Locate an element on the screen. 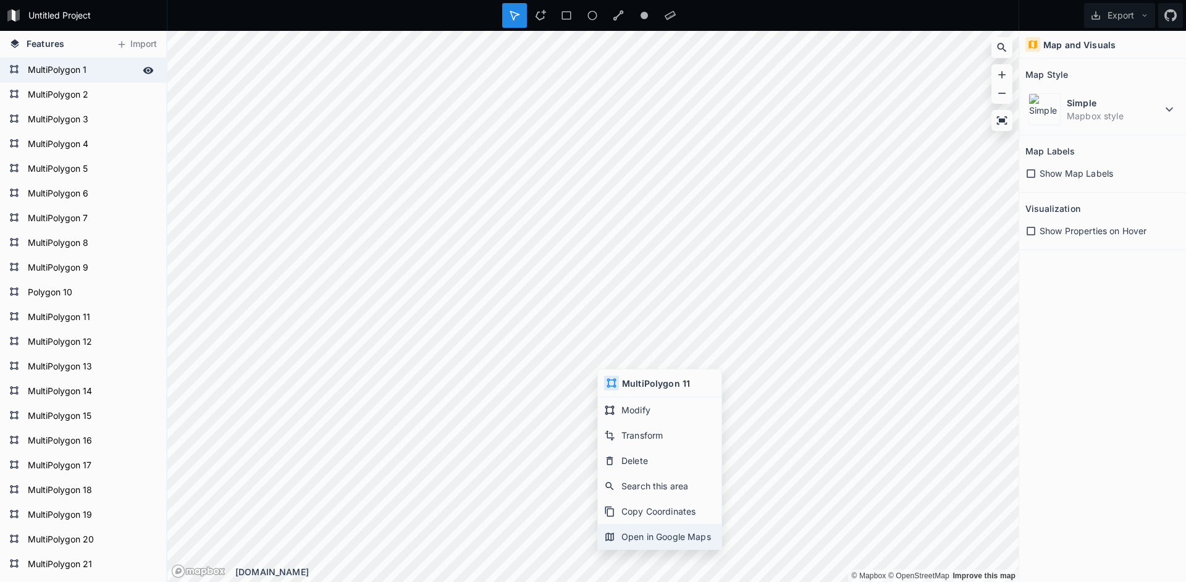 This screenshot has height=582, width=1186. h4: Map and Visuals is located at coordinates (1079, 44).